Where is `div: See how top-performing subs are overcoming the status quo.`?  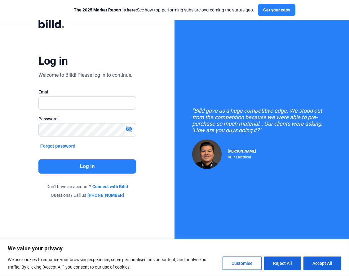 div: See how top-performing subs are overcoming the status quo. is located at coordinates (164, 10).